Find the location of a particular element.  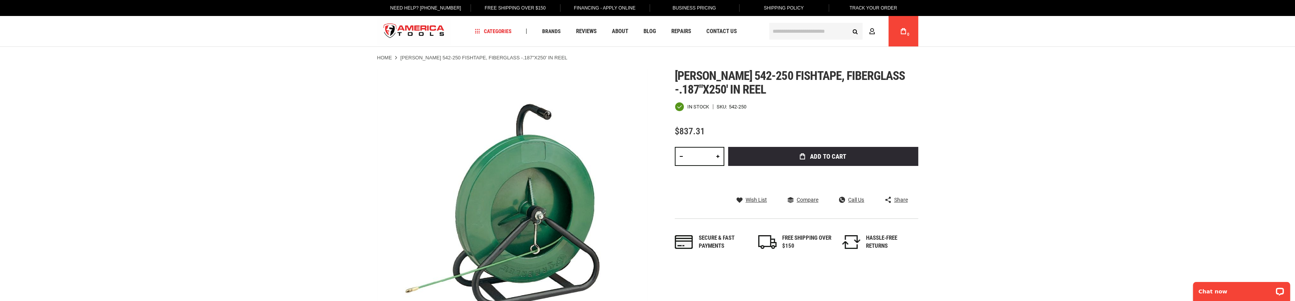

span: $837.31 is located at coordinates (690, 131).